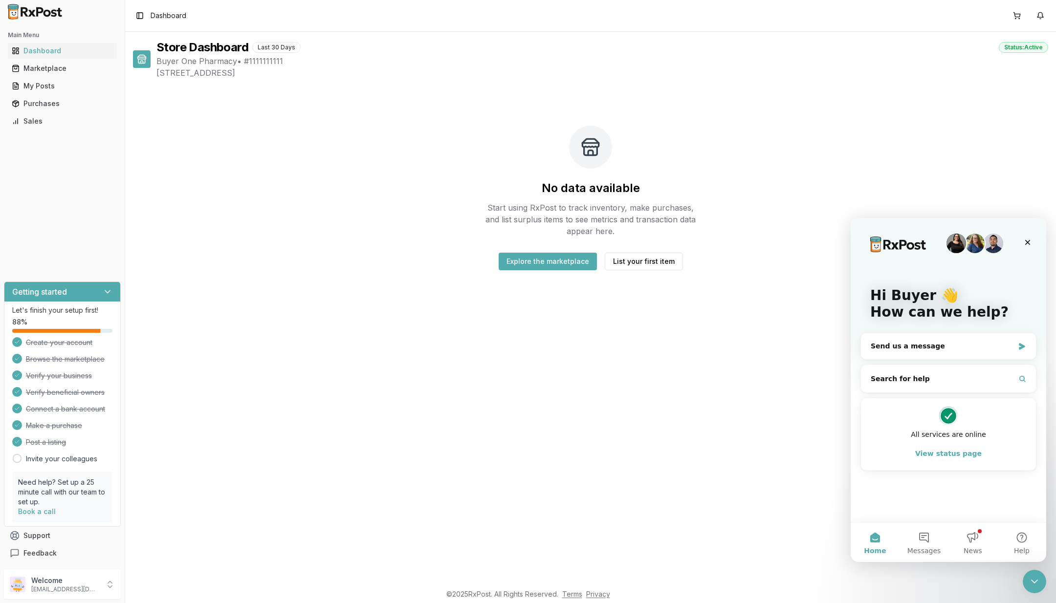 This screenshot has height=603, width=1056. What do you see at coordinates (171, 333) in the screenshot?
I see `span: Help` at bounding box center [171, 333].